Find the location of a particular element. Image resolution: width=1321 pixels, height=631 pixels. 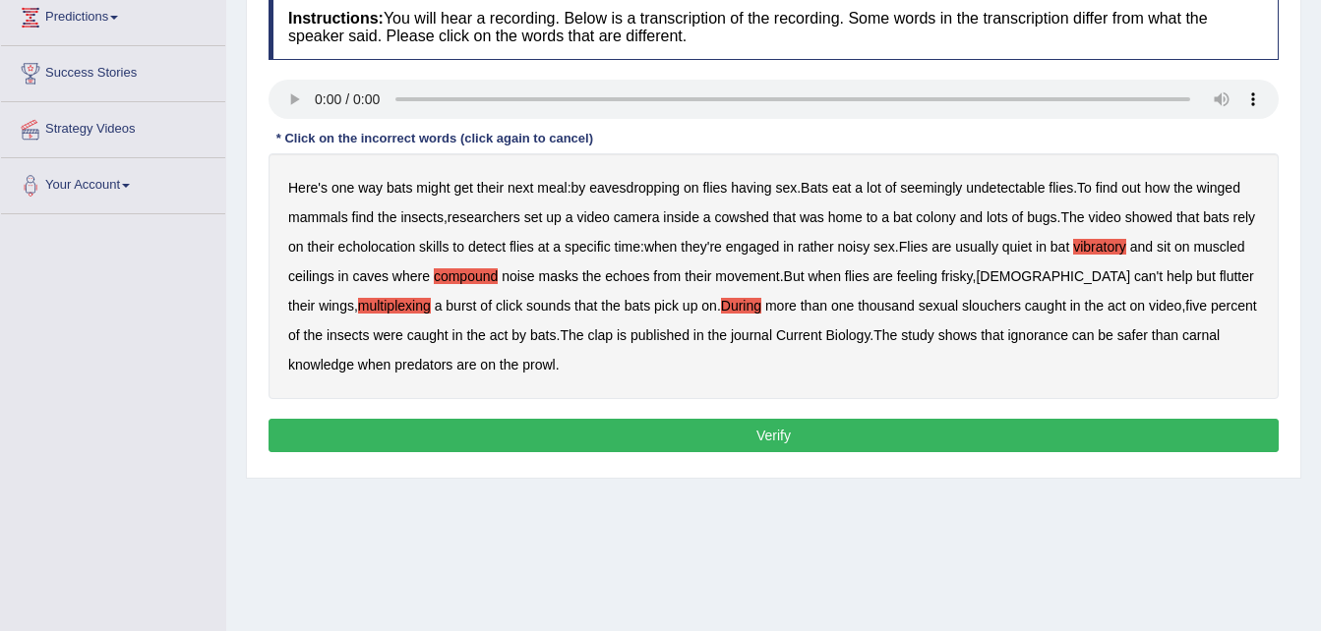

a: Strategy Videos is located at coordinates (113, 127).